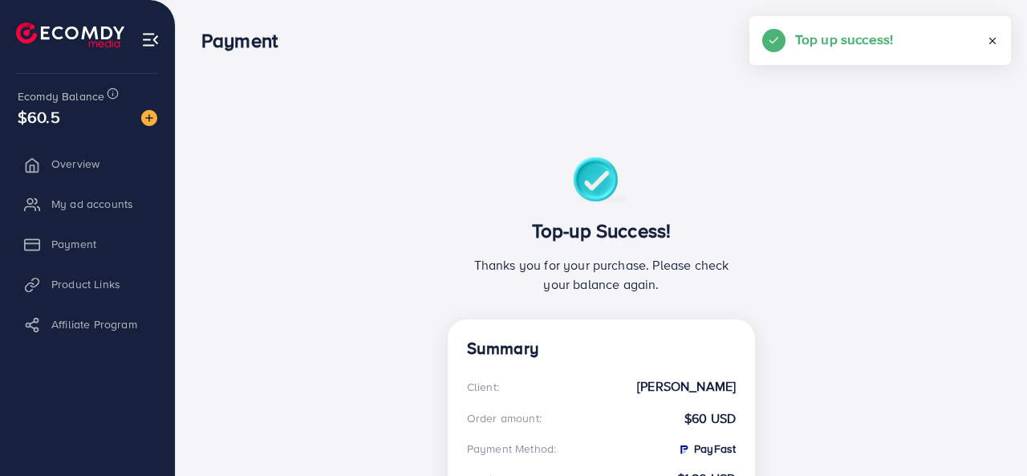 The width and height of the screenshot is (1027, 476). What do you see at coordinates (39, 116) in the screenshot?
I see `span: $60.5` at bounding box center [39, 116].